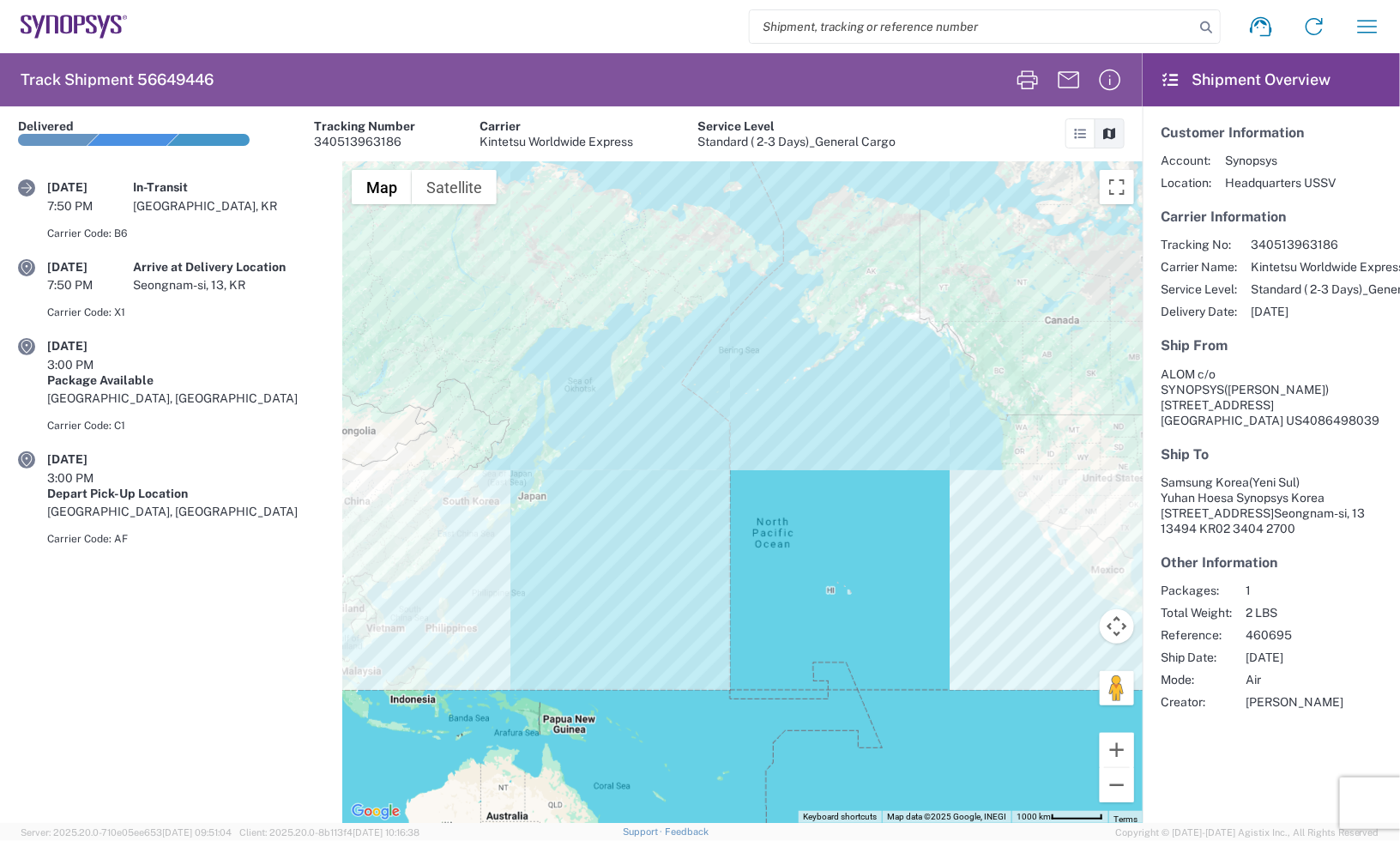 The height and width of the screenshot is (841, 1400). Describe the element at coordinates (1117, 785) in the screenshot. I see `button: Zoom out` at that location.